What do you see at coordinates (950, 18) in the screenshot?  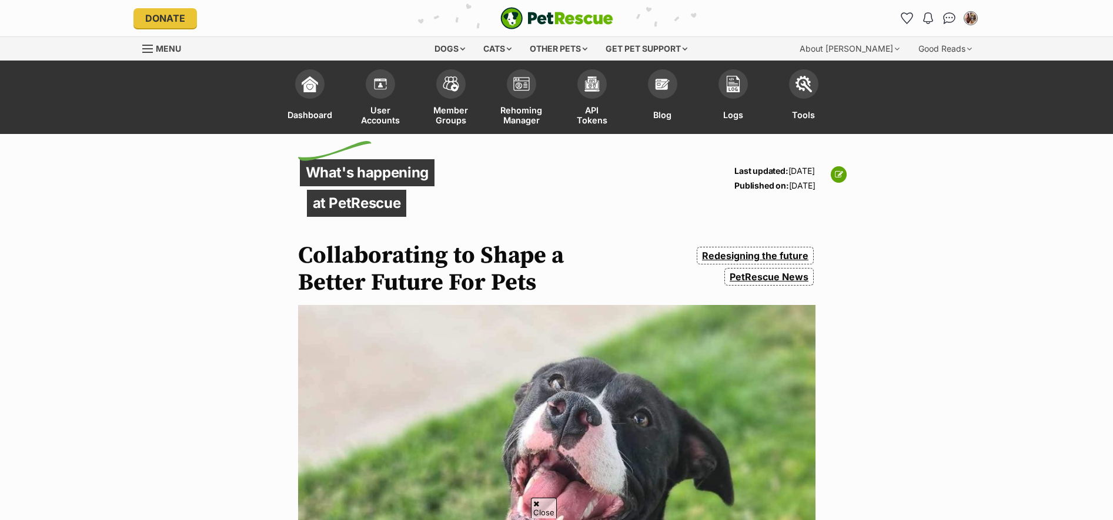 I see `a: Conversations` at bounding box center [950, 18].